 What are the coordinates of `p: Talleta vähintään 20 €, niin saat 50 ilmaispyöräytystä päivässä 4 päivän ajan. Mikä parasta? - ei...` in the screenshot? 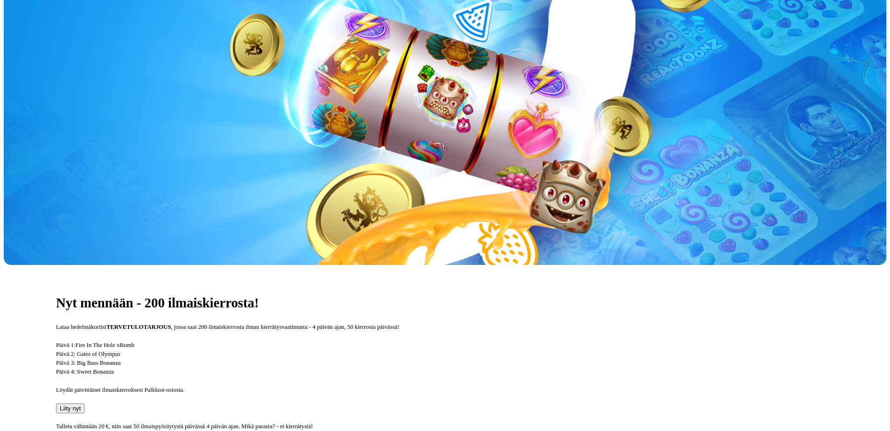 It's located at (445, 426).